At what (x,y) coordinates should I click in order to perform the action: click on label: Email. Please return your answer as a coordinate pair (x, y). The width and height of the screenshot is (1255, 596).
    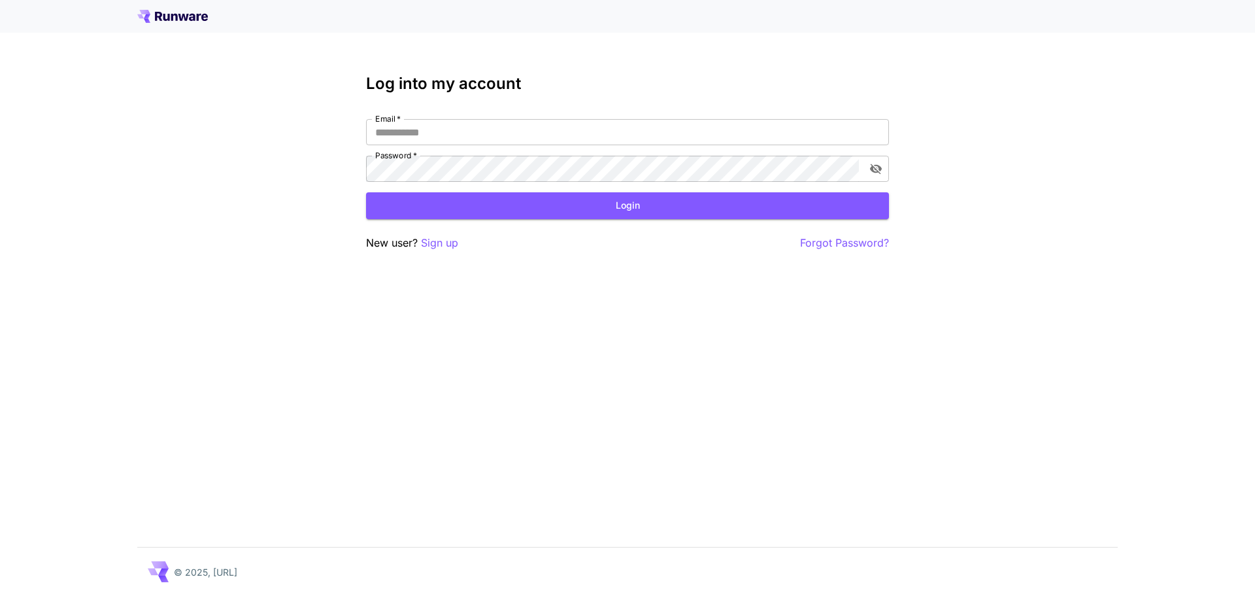
    Looking at the image, I should click on (388, 118).